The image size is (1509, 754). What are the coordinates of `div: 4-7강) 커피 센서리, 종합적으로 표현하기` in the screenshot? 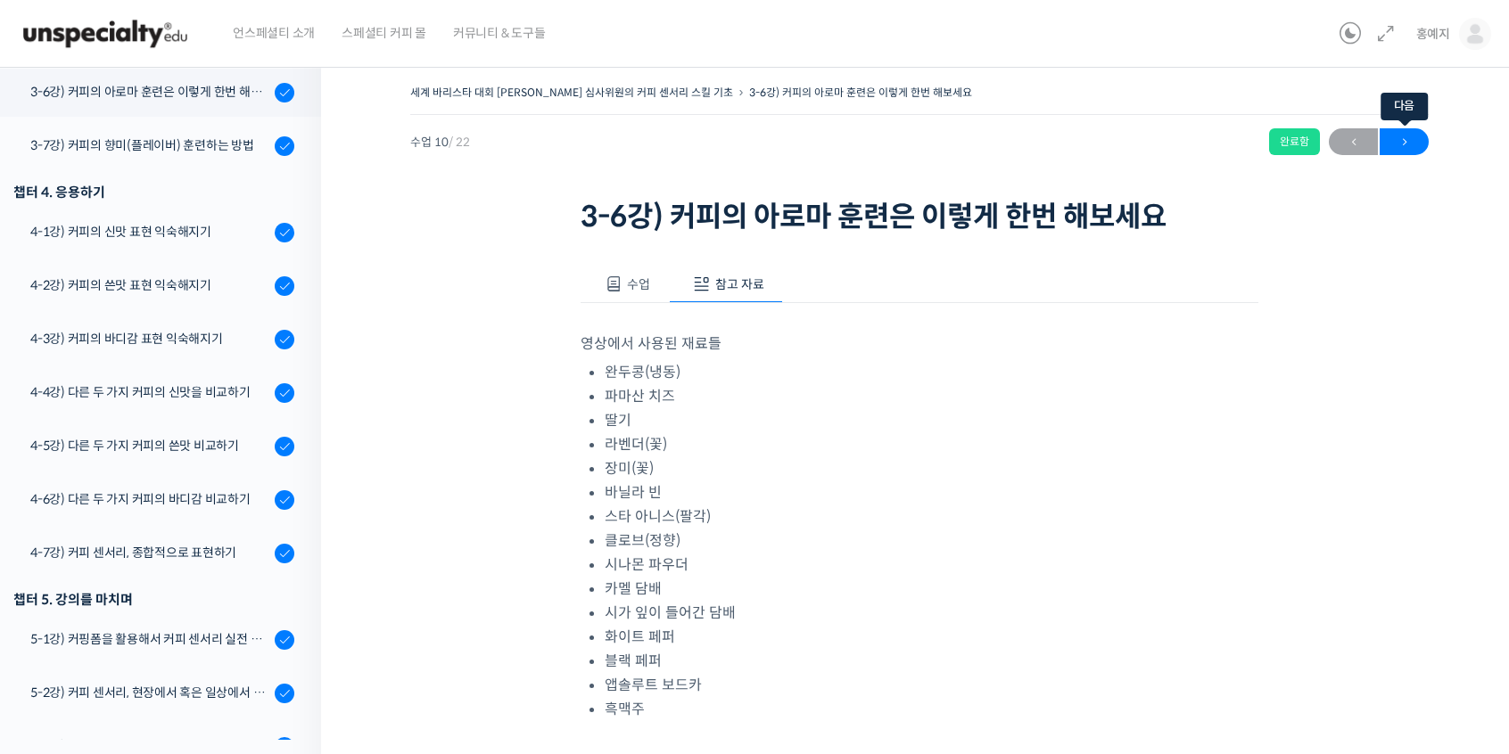 It's located at (150, 553).